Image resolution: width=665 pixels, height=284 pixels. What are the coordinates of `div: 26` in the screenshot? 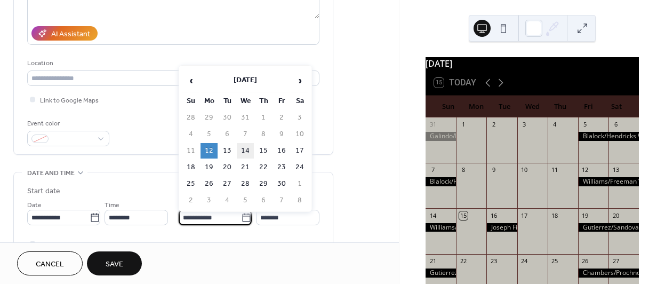 It's located at (585, 261).